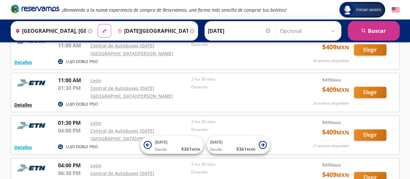  What do you see at coordinates (35, 9) in the screenshot?
I see `i: Brand Logo` at bounding box center [35, 9].